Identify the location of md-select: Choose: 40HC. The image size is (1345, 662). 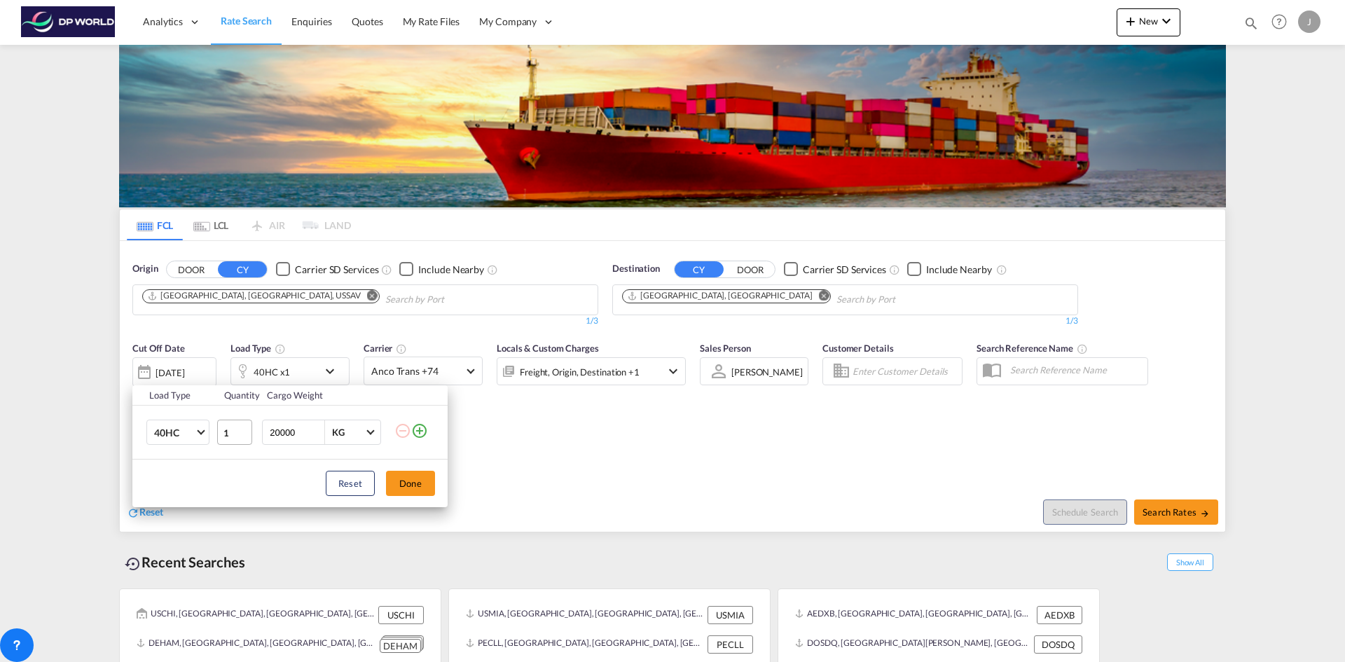
(178, 432).